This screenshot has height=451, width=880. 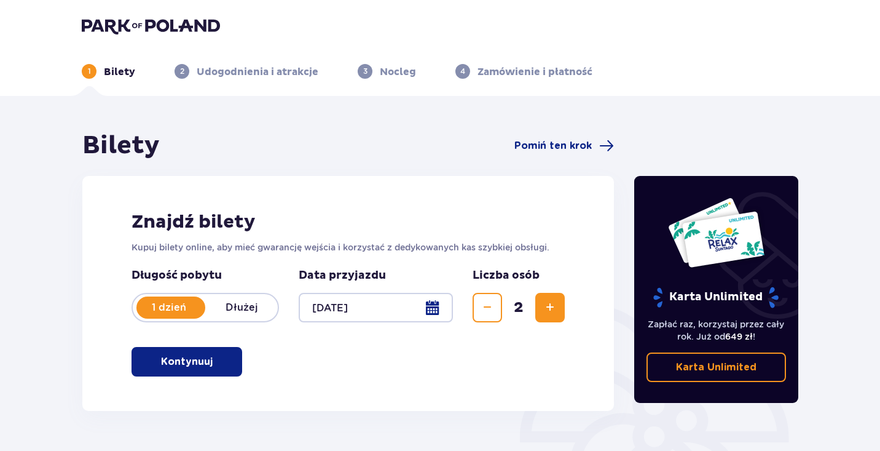 What do you see at coordinates (365, 71) in the screenshot?
I see `p: 3` at bounding box center [365, 71].